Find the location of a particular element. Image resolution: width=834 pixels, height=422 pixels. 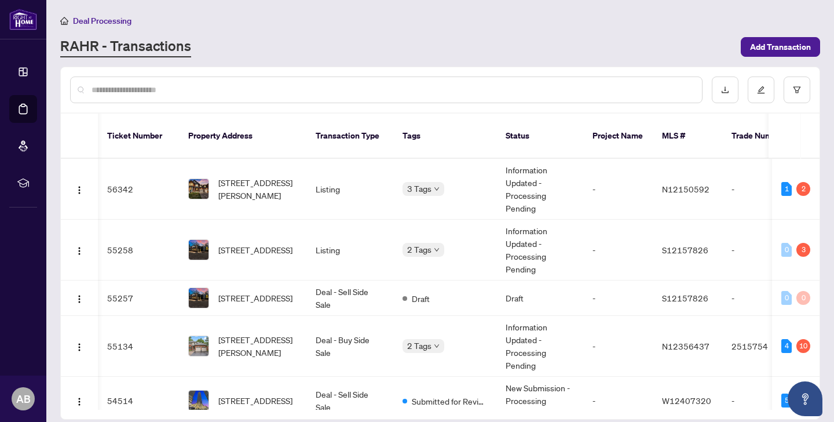

div: 4 is located at coordinates (786, 346).